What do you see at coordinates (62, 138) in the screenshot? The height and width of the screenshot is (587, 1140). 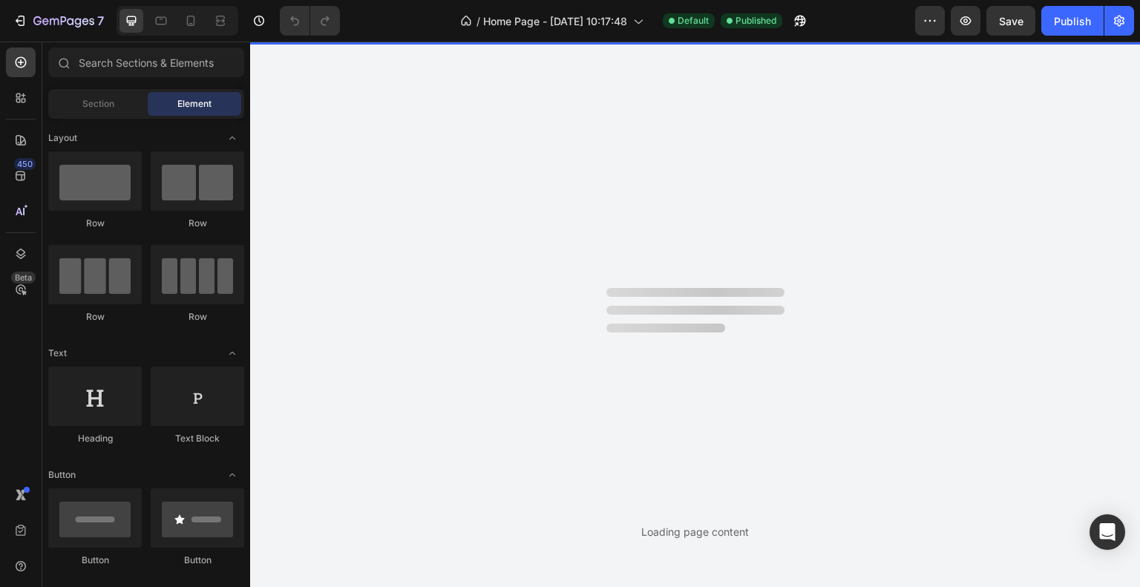 I see `span: Layout` at bounding box center [62, 138].